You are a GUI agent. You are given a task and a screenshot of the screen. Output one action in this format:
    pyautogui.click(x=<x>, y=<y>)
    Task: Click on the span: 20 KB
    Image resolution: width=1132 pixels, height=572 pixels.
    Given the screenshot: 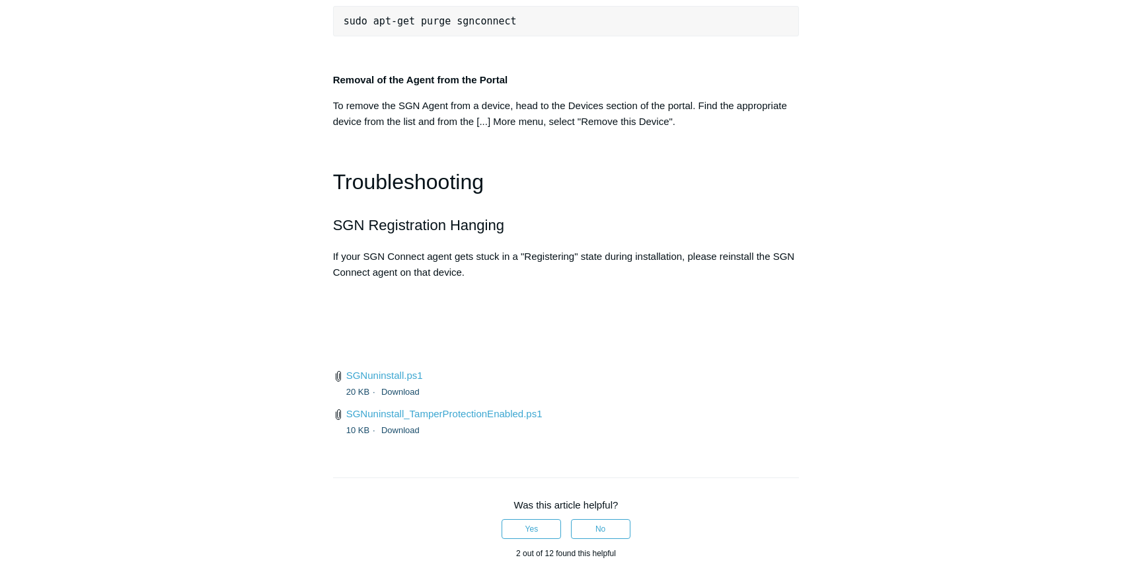 What is the action you would take?
    pyautogui.click(x=362, y=391)
    